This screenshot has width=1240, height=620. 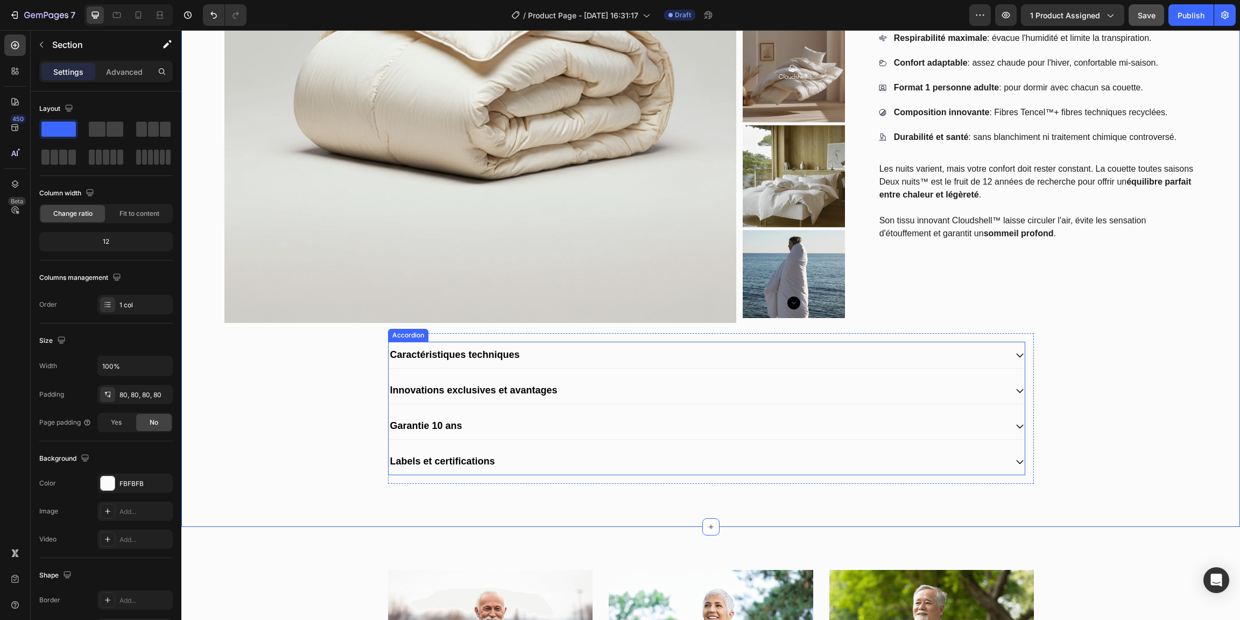 What do you see at coordinates (1216, 580) in the screenshot?
I see `div: Open Intercom Messenger` at bounding box center [1216, 580].